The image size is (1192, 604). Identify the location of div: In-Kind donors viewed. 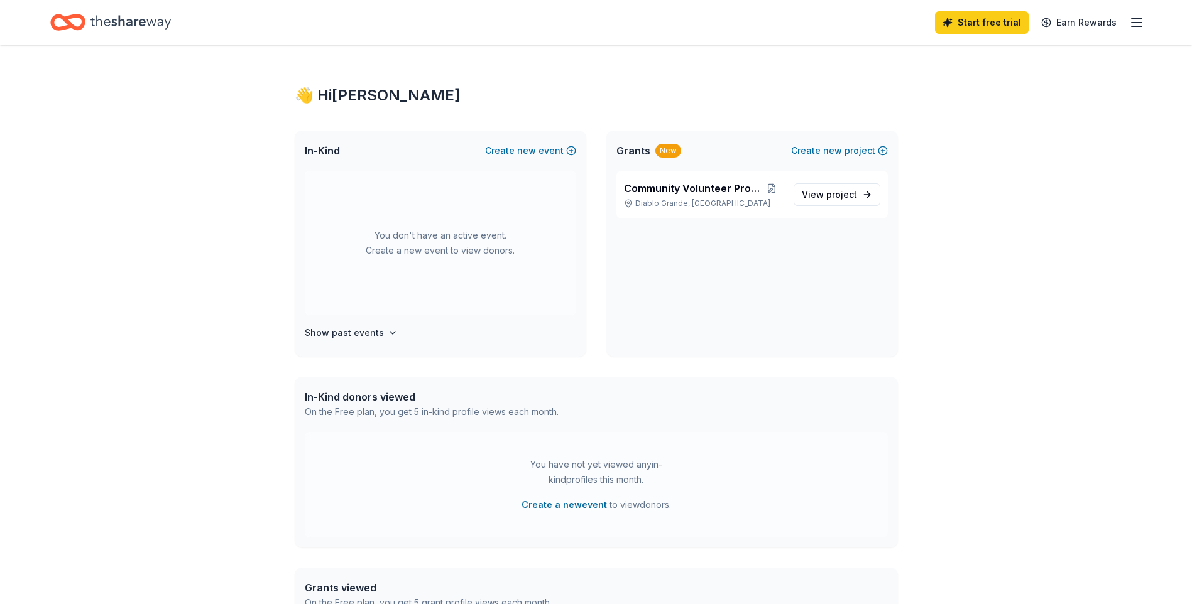
(432, 397).